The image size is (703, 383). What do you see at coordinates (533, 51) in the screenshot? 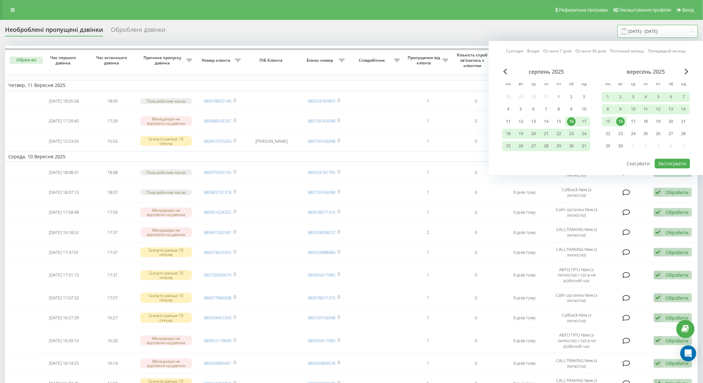
I see `a: Вчора` at bounding box center [533, 51].